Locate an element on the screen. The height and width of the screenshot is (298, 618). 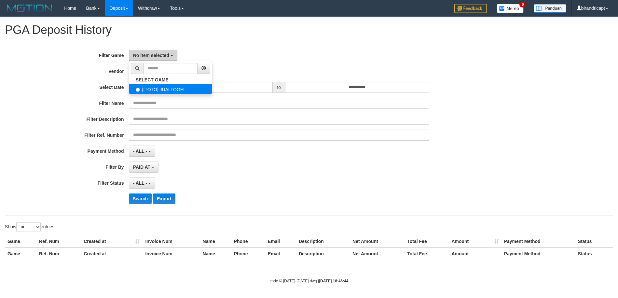
button: No item selected is located at coordinates (153, 55).